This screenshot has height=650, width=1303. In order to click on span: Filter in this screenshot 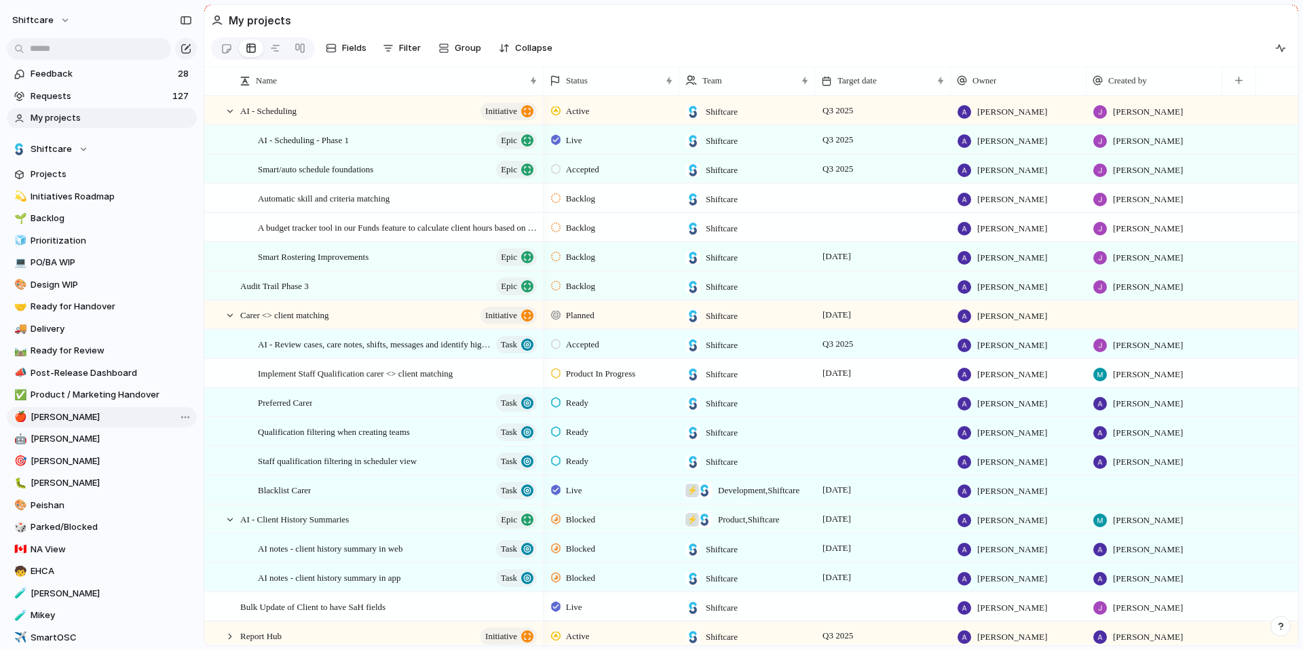, I will do `click(410, 48)`.